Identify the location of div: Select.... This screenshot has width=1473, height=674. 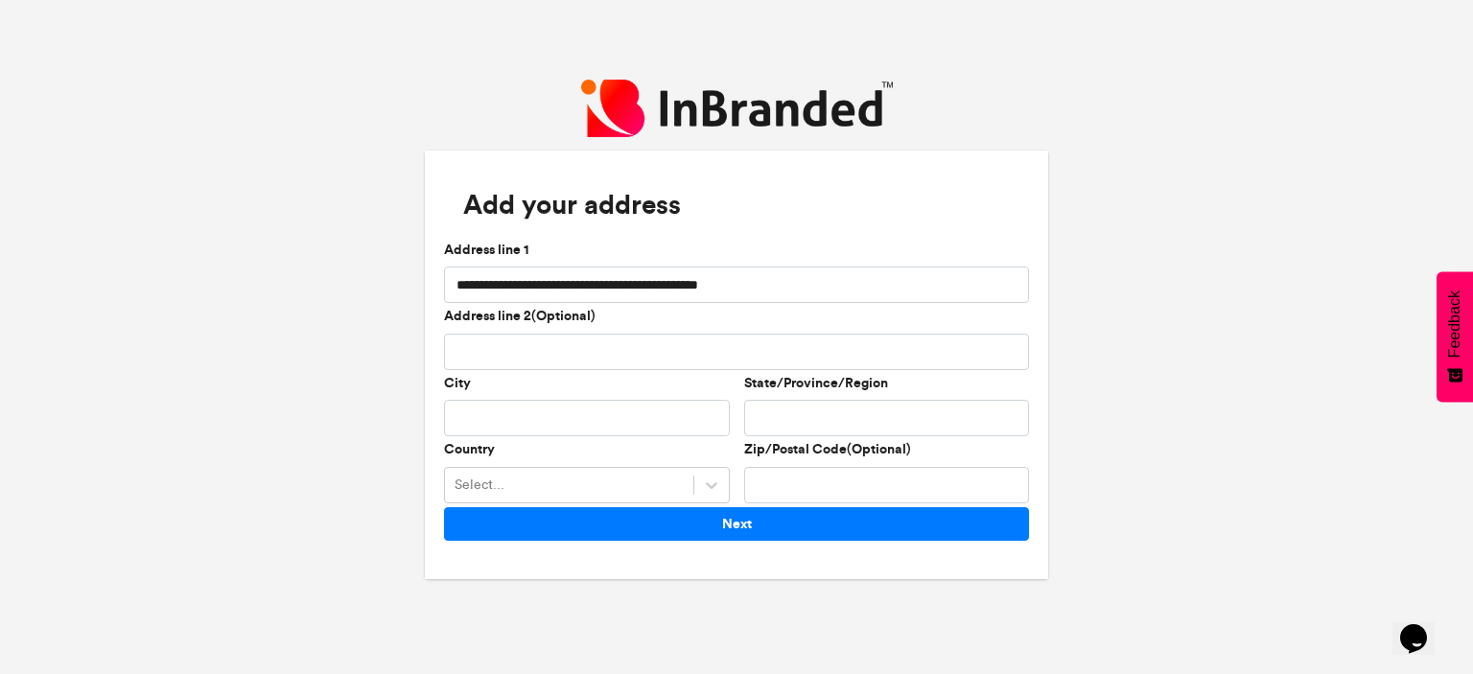
(479, 485).